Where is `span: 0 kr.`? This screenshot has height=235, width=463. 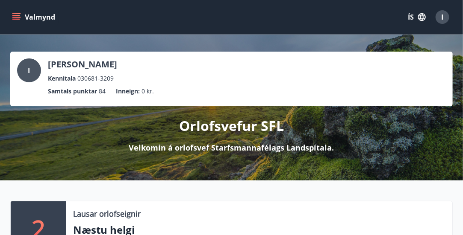
span: 0 kr. is located at coordinates (147, 91).